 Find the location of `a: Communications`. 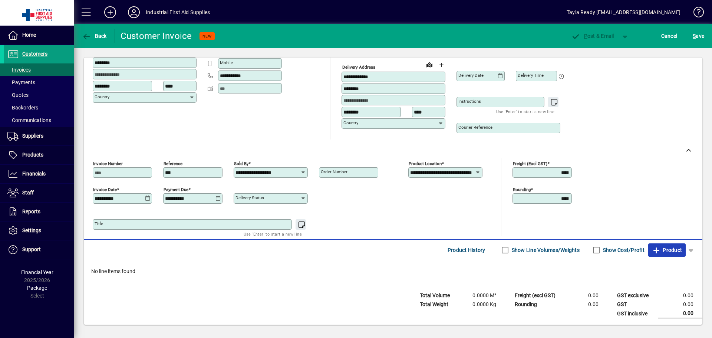

a: Communications is located at coordinates (39, 120).